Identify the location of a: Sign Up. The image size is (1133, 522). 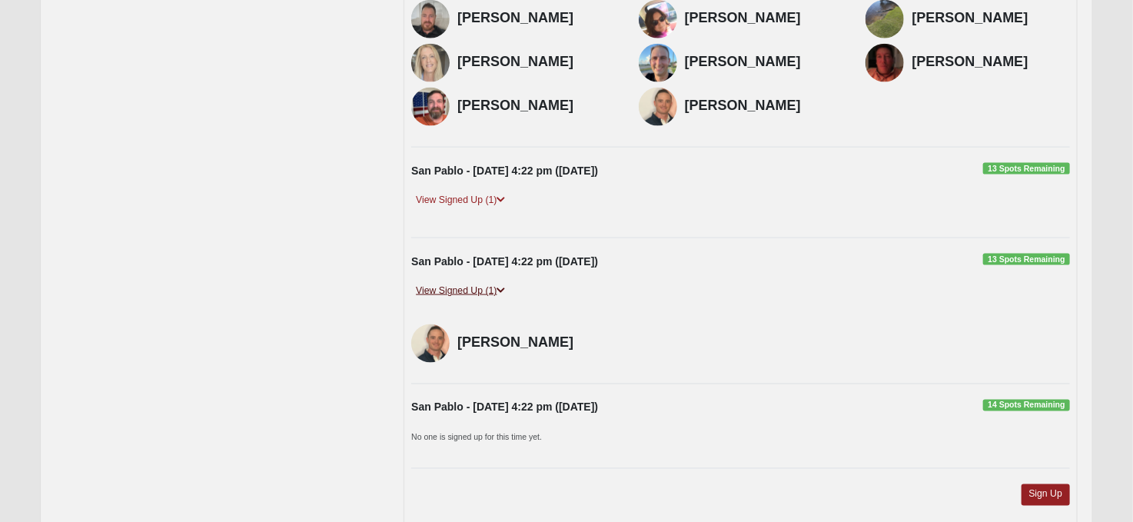
(1046, 494).